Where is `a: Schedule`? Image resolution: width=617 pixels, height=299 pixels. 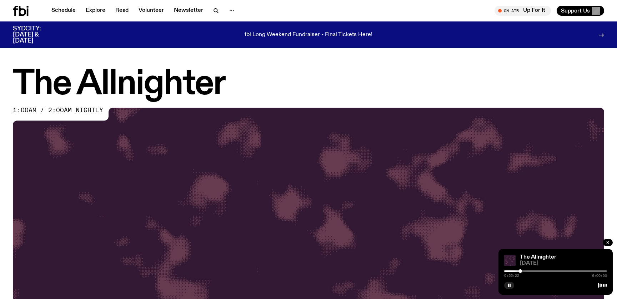 a: Schedule is located at coordinates (64, 11).